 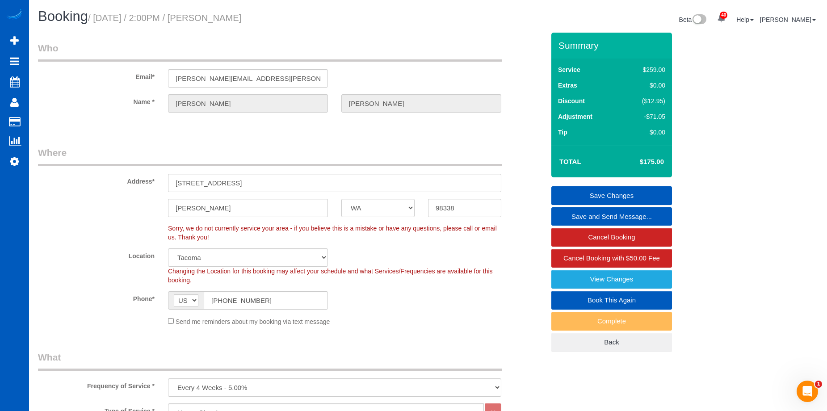 What do you see at coordinates (96, 384) in the screenshot?
I see `label: Frequency of Service *` at bounding box center [96, 384].